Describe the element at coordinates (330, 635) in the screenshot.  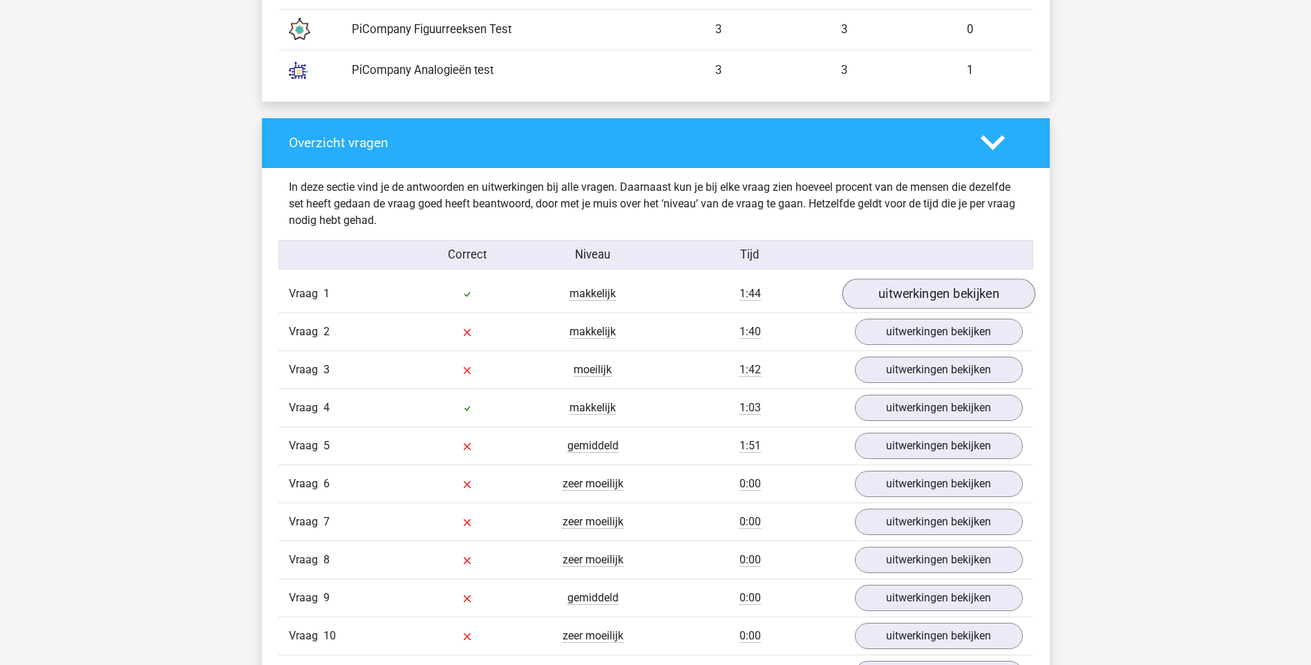
I see `span: 10` at that location.